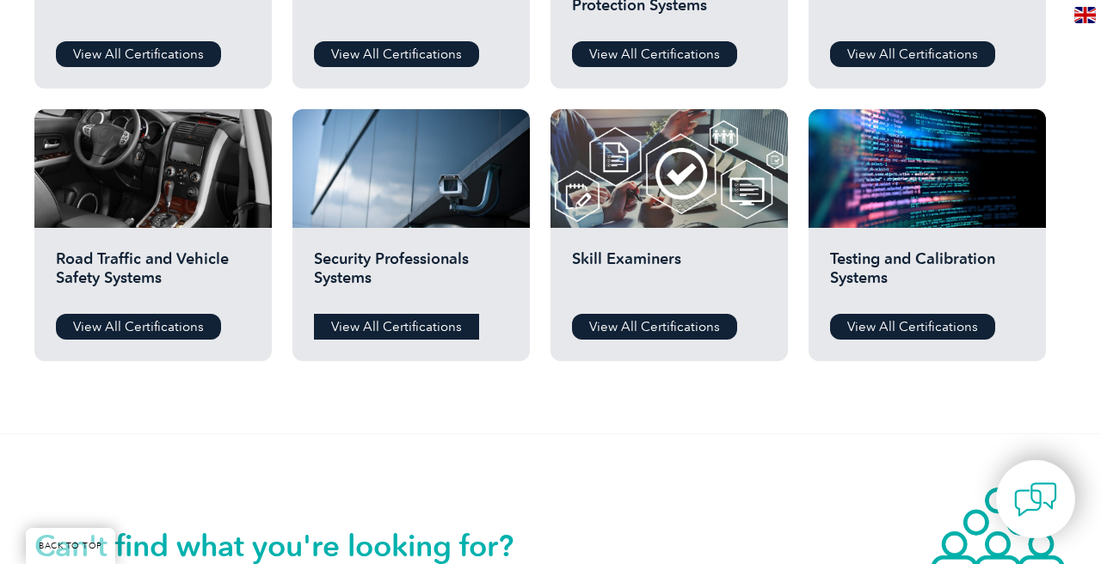 The image size is (1101, 564). What do you see at coordinates (71, 546) in the screenshot?
I see `a: BACK TO TOP` at bounding box center [71, 546].